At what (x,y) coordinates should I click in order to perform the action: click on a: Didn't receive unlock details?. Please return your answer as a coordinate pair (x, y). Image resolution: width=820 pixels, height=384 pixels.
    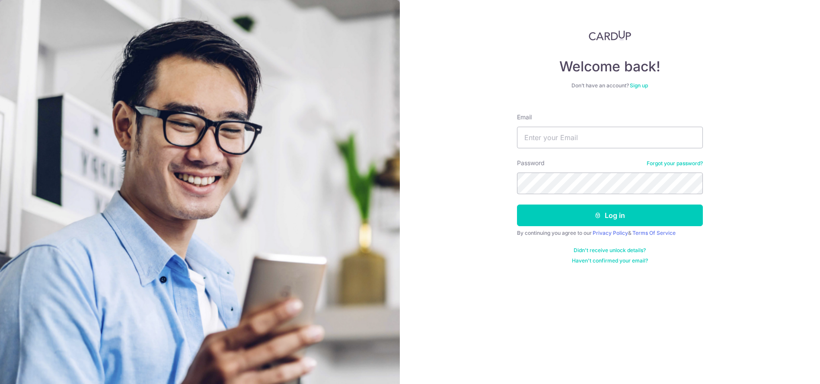
    Looking at the image, I should click on (609, 250).